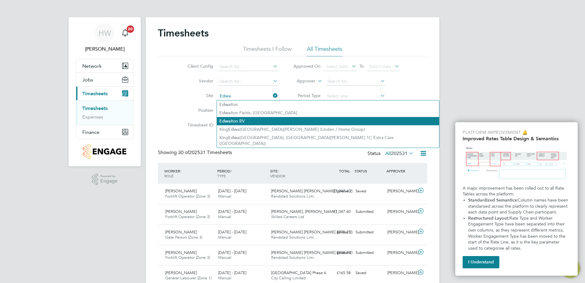 The image size is (585, 283). What do you see at coordinates (105, 49) in the screenshot?
I see `span: Howard Wellings` at bounding box center [105, 49].